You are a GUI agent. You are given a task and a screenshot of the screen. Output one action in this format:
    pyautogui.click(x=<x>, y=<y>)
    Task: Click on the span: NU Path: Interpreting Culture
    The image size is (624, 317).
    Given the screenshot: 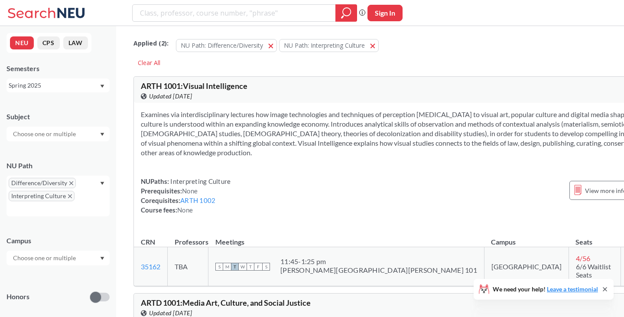 What is the action you would take?
    pyautogui.click(x=324, y=45)
    